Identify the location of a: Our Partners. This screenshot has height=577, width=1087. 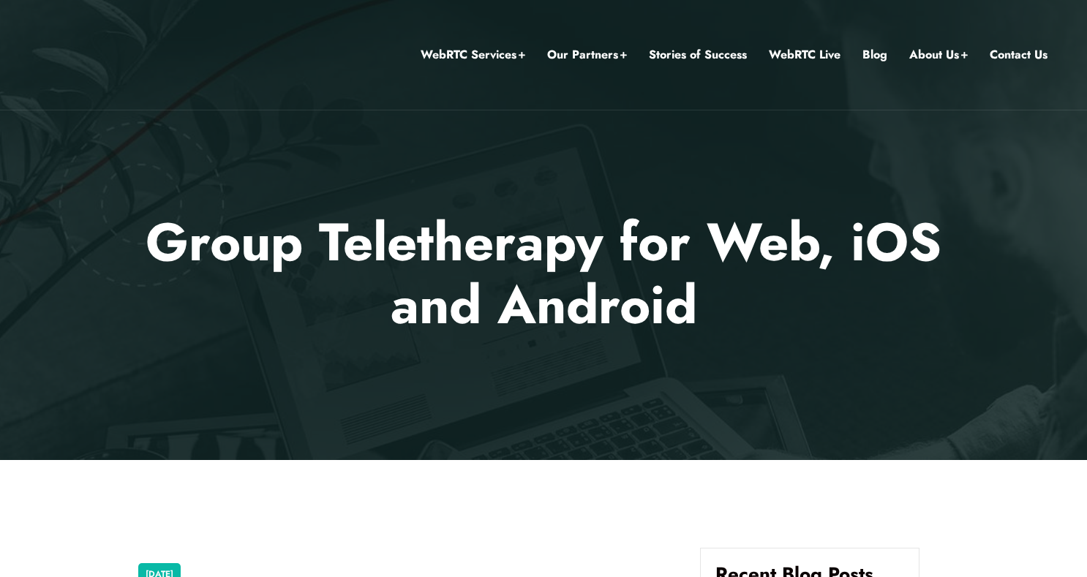
(586, 55).